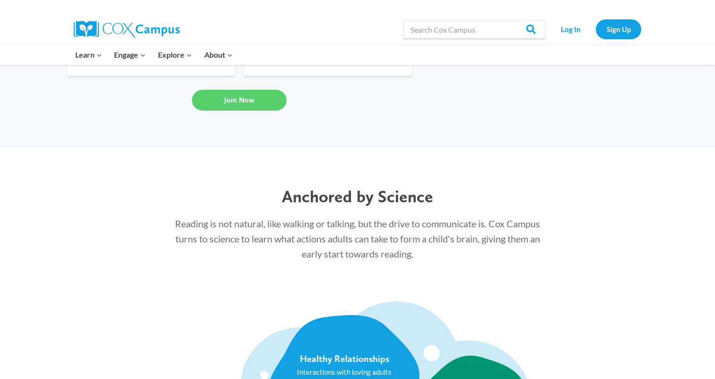 This screenshot has width=715, height=379. What do you see at coordinates (571, 29) in the screenshot?
I see `a: Log In` at bounding box center [571, 29].